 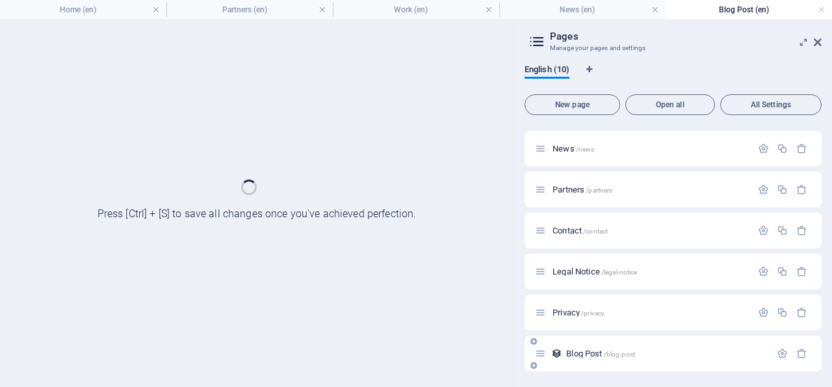 What do you see at coordinates (250, 10) in the screenshot?
I see `h4: Partners (en)` at bounding box center [250, 10].